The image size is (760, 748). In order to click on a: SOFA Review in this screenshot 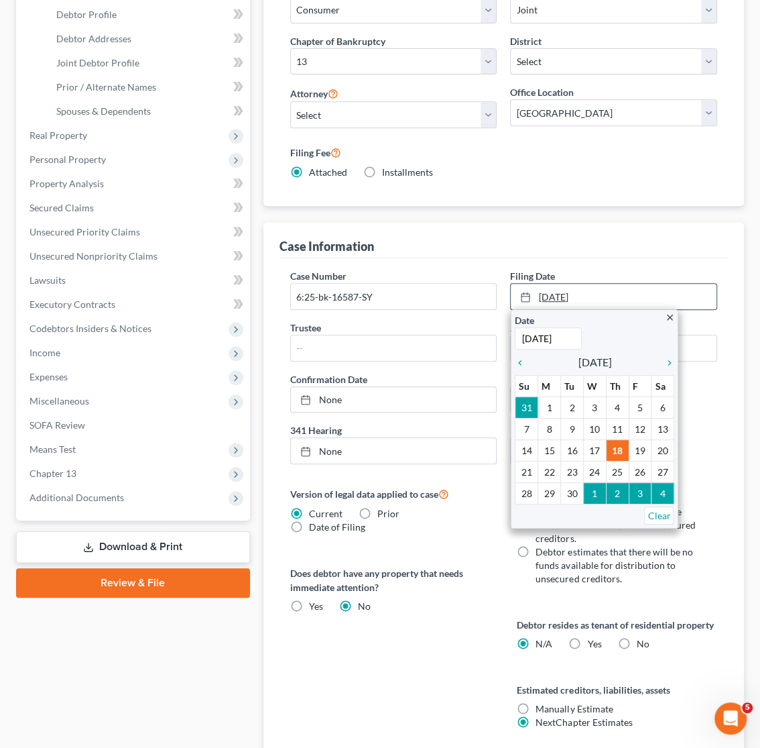, I will do `click(134, 425)`.